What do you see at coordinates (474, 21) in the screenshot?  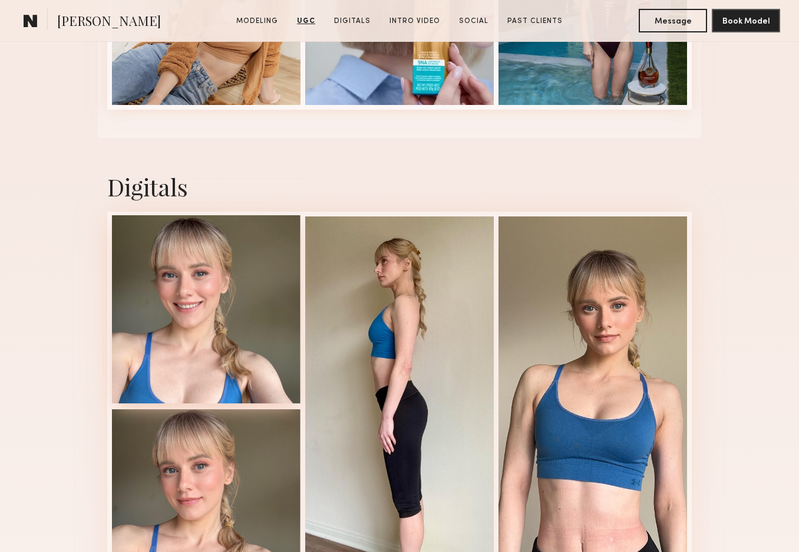 I see `a: Social` at bounding box center [474, 21].